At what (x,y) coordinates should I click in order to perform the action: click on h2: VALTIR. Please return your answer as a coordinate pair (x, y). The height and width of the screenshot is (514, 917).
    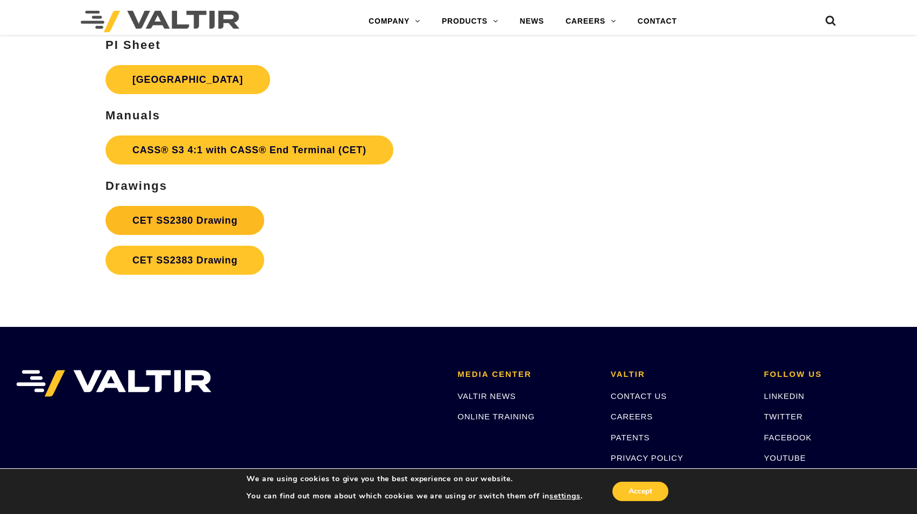
    Looking at the image, I should click on (679, 374).